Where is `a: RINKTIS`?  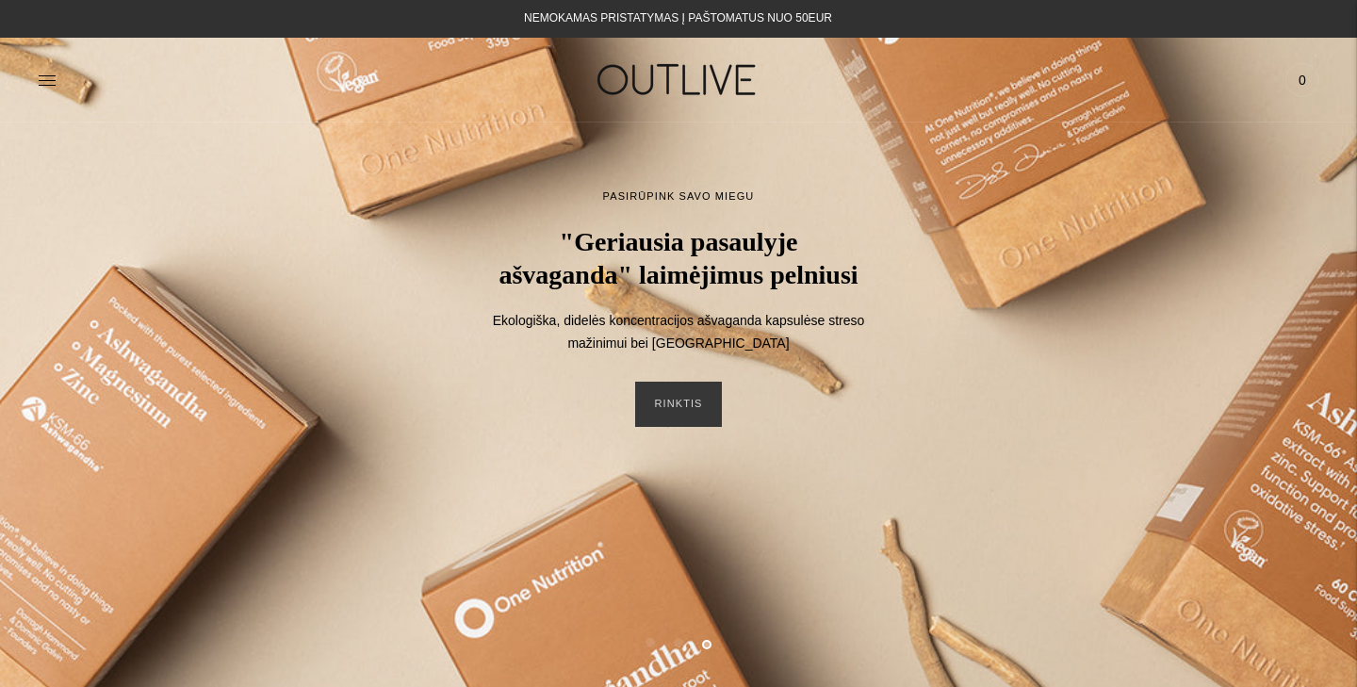
a: RINKTIS is located at coordinates (678, 404).